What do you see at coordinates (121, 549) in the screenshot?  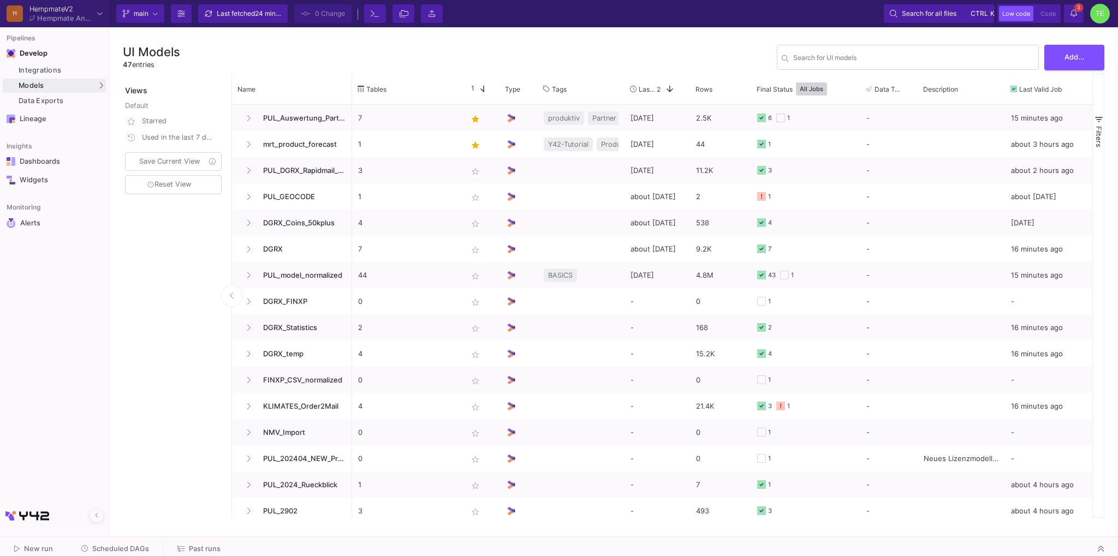 I see `span: Scheduled DAGs` at bounding box center [121, 549].